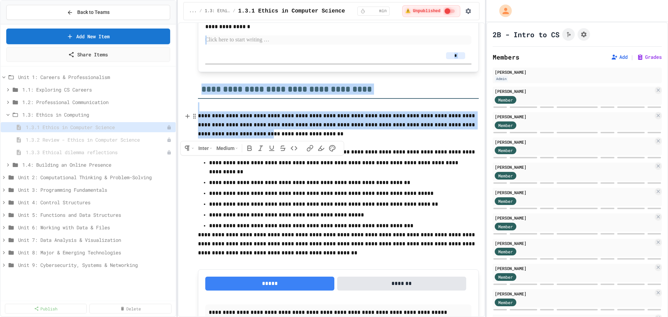 This screenshot has width=668, height=317. I want to click on span: 1.1: Exploring CS Careers, so click(97, 89).